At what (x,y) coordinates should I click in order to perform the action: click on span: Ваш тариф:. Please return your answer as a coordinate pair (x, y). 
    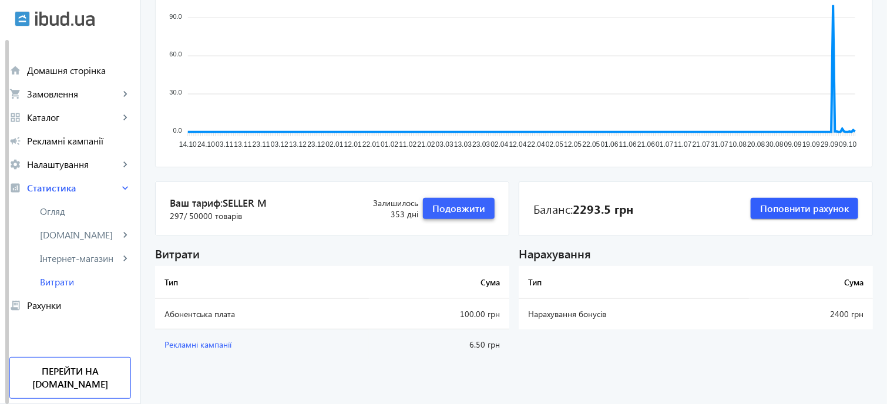
    Looking at the image, I should click on (257, 203).